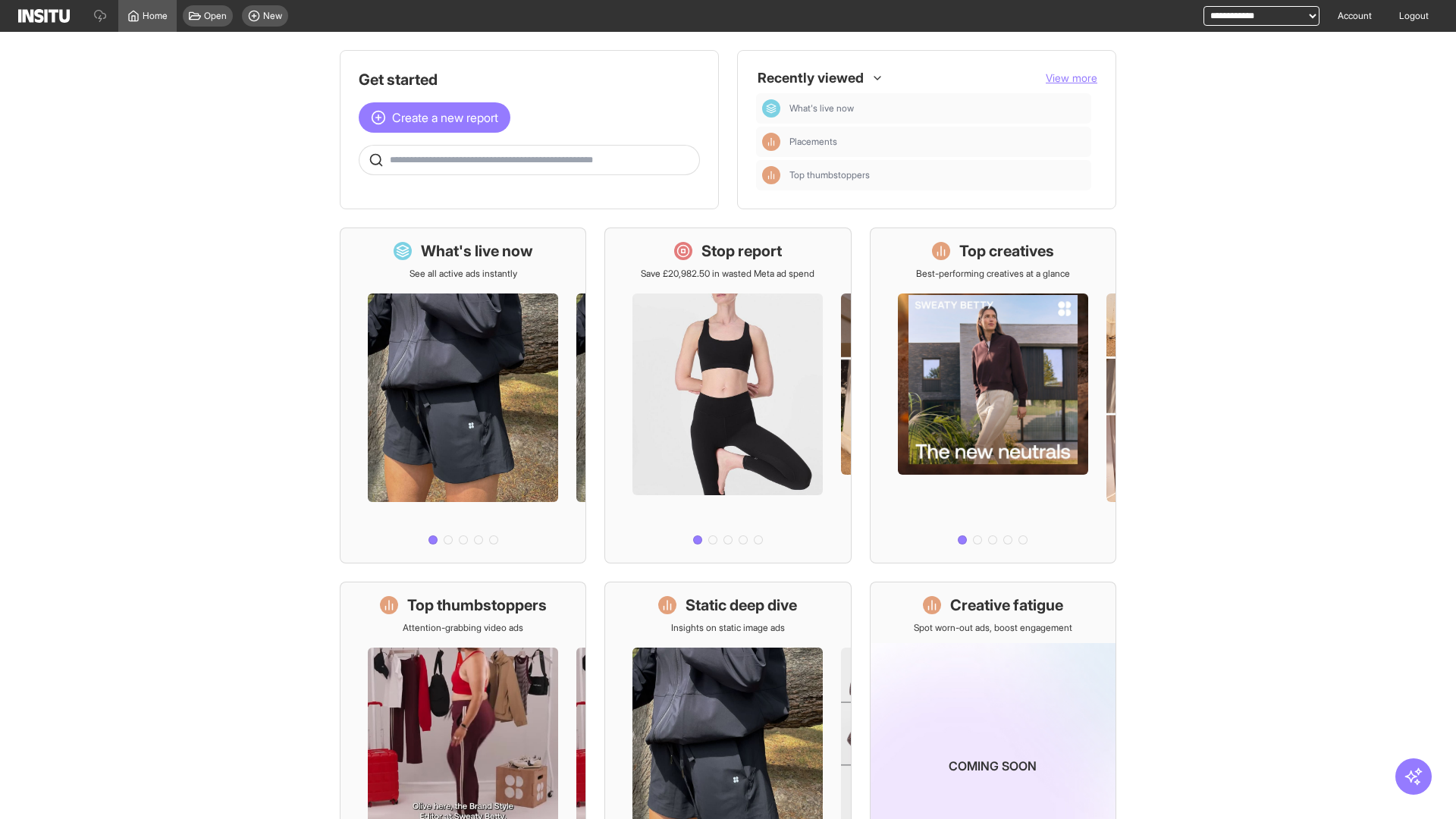 The image size is (1456, 819). I want to click on div: Dashboard, so click(771, 108).